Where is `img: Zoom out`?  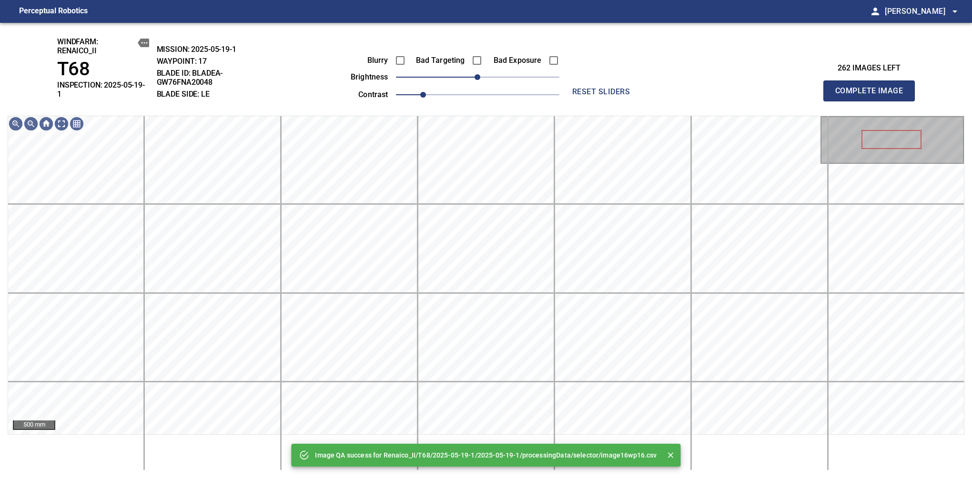
img: Zoom out is located at coordinates (31, 124).